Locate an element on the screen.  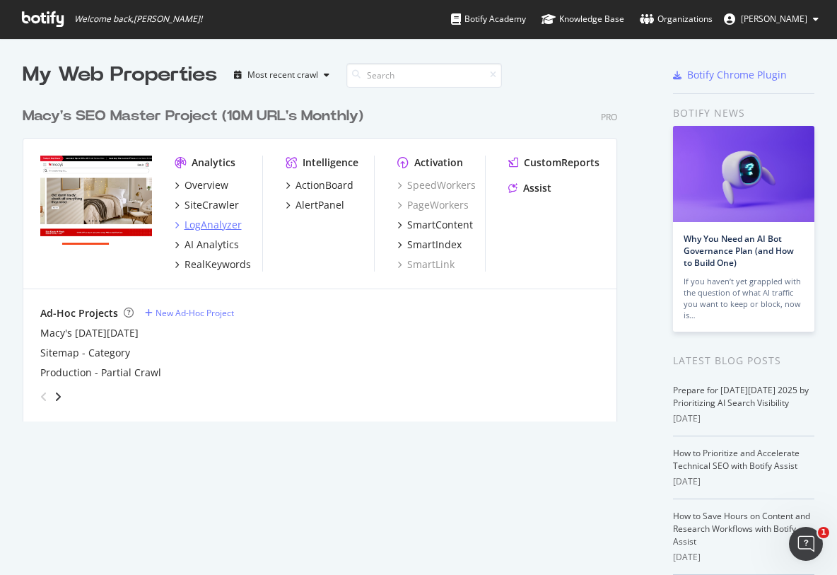
div: Macy's SEO Master Project (10M URL's Monthly) is located at coordinates (193, 116).